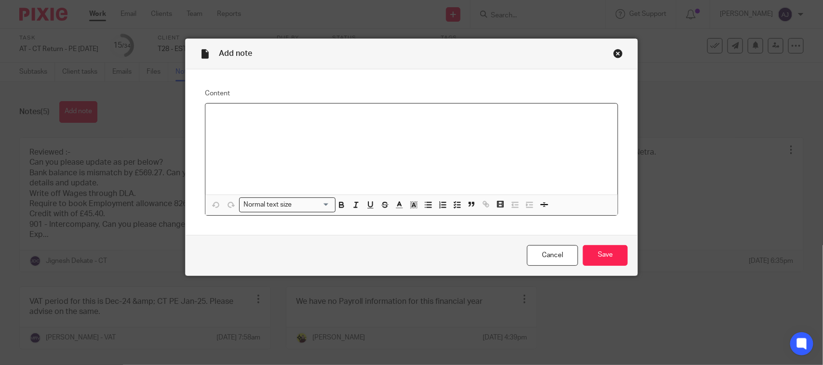 Image resolution: width=823 pixels, height=365 pixels. Describe the element at coordinates (287, 205) in the screenshot. I see `div: Search for option` at that location.